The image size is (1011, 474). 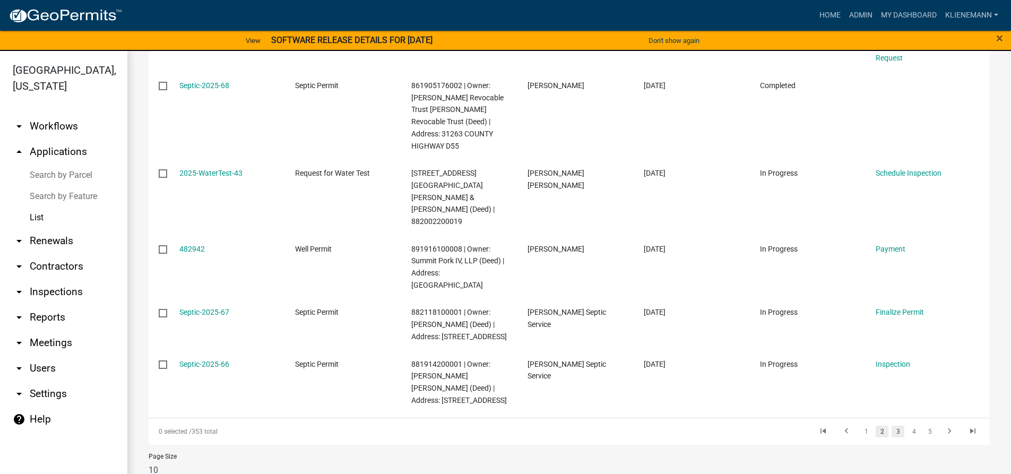 I want to click on a: go to next page, so click(x=949, y=431).